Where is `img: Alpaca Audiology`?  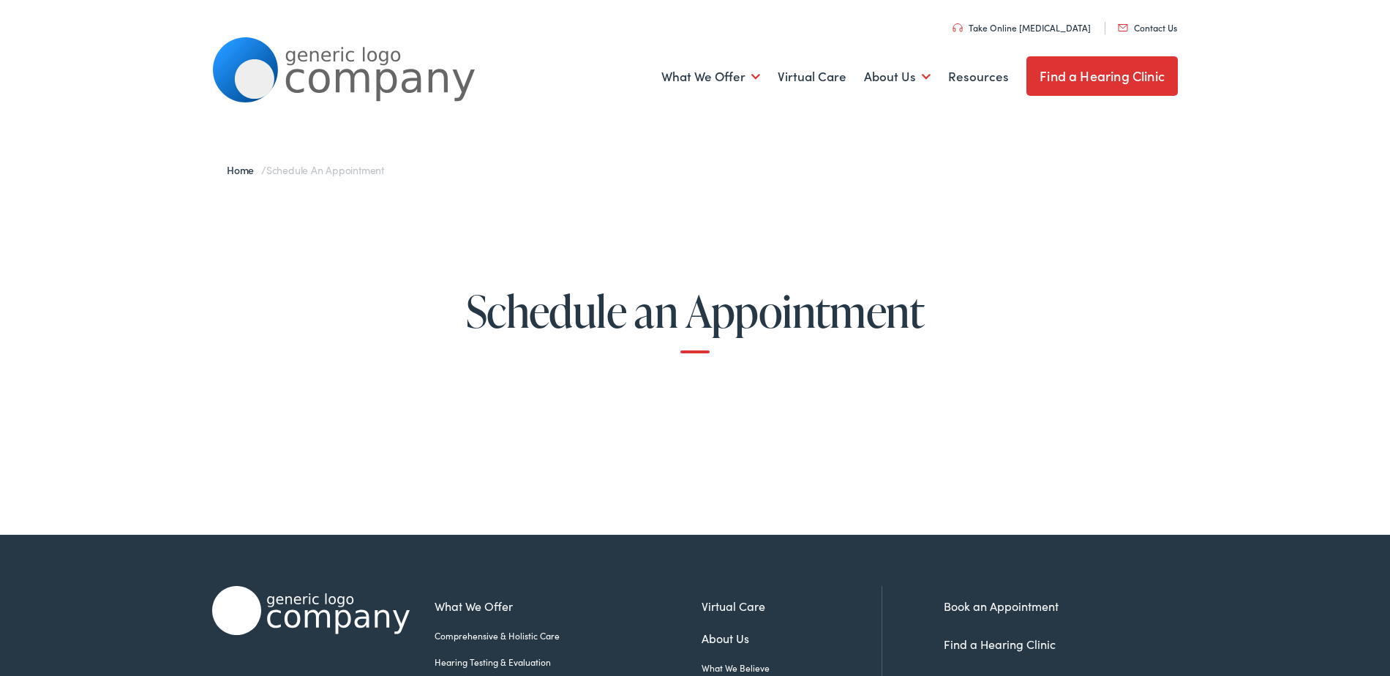
img: Alpaca Audiology is located at coordinates (311, 610).